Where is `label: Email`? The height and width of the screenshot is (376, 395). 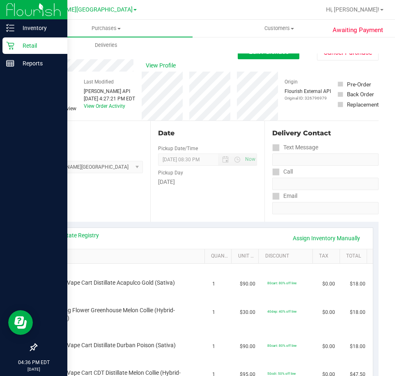
label: Email is located at coordinates (285, 196).